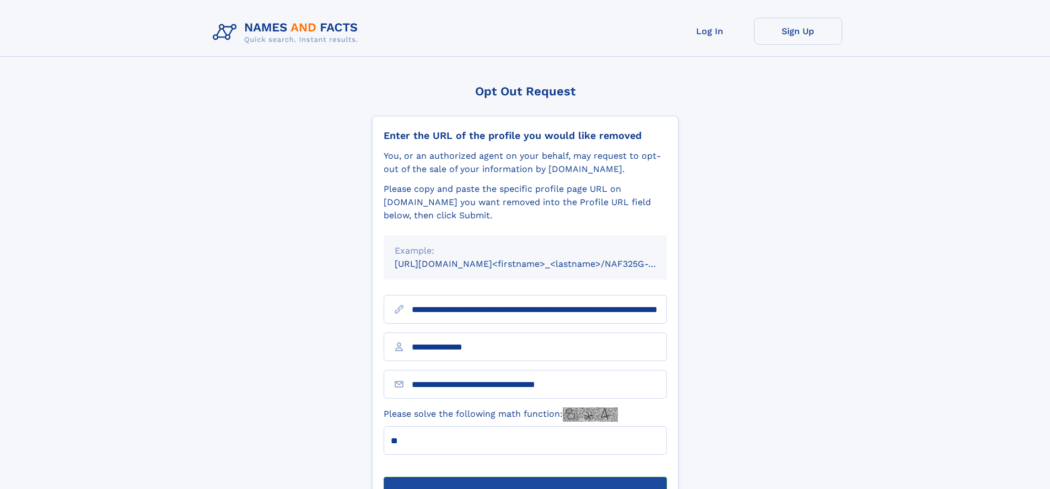  I want to click on a: Log In, so click(710, 31).